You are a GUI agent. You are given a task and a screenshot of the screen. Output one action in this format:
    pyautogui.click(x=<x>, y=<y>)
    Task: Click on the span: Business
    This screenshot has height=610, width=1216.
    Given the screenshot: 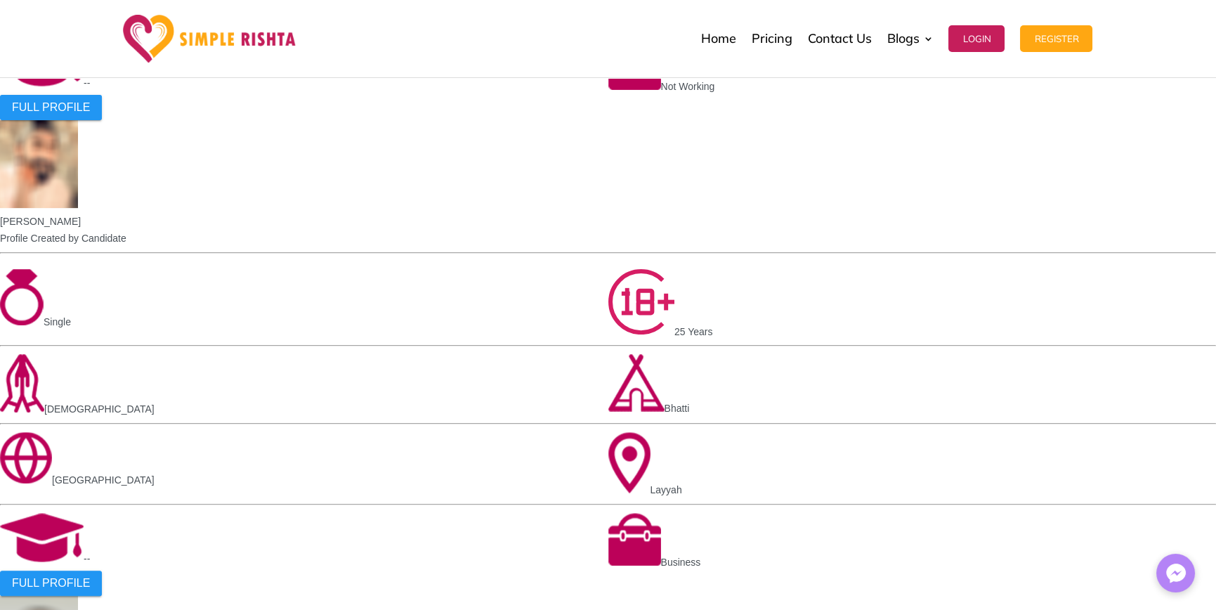 What is the action you would take?
    pyautogui.click(x=680, y=562)
    